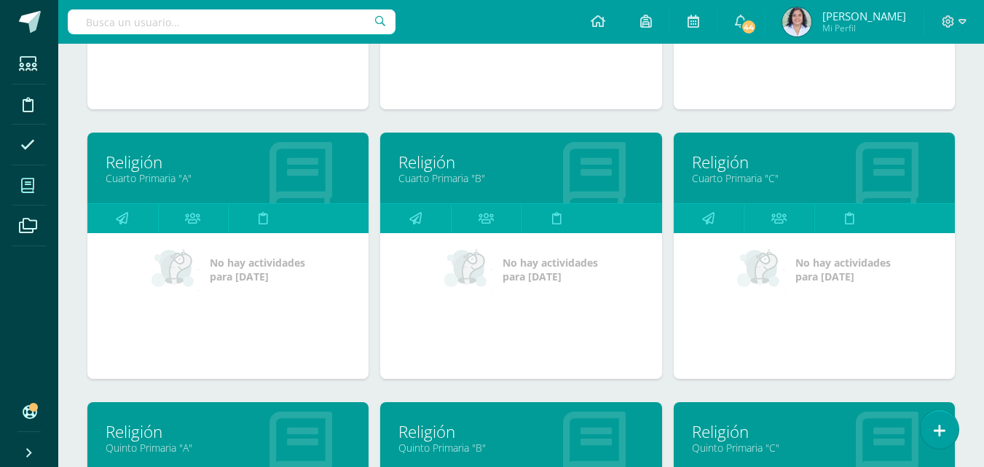 This screenshot has width=984, height=467. What do you see at coordinates (814, 447) in the screenshot?
I see `a: Quinto Primaria "C"` at bounding box center [814, 447].